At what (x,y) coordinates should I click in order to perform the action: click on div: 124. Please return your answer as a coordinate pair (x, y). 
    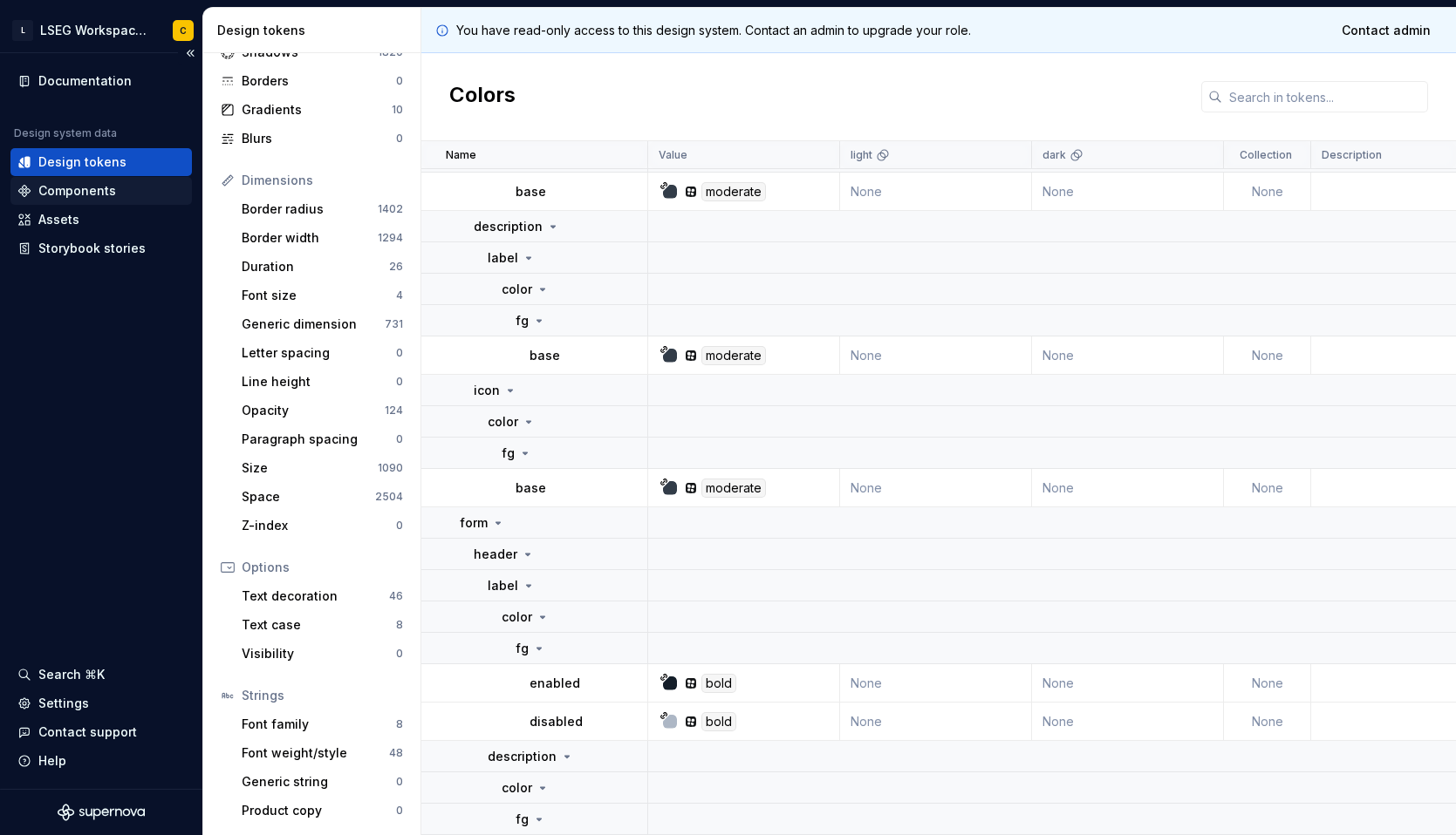
    Looking at the image, I should click on (393, 411).